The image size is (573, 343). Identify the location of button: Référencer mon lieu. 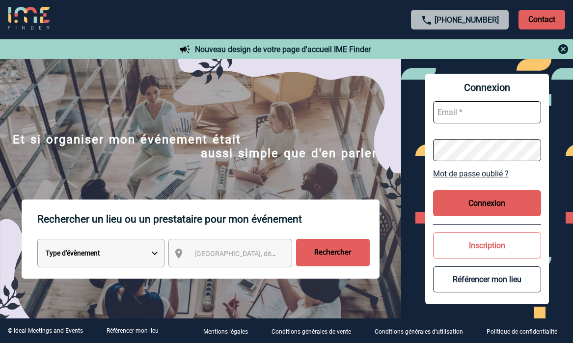
(487, 279).